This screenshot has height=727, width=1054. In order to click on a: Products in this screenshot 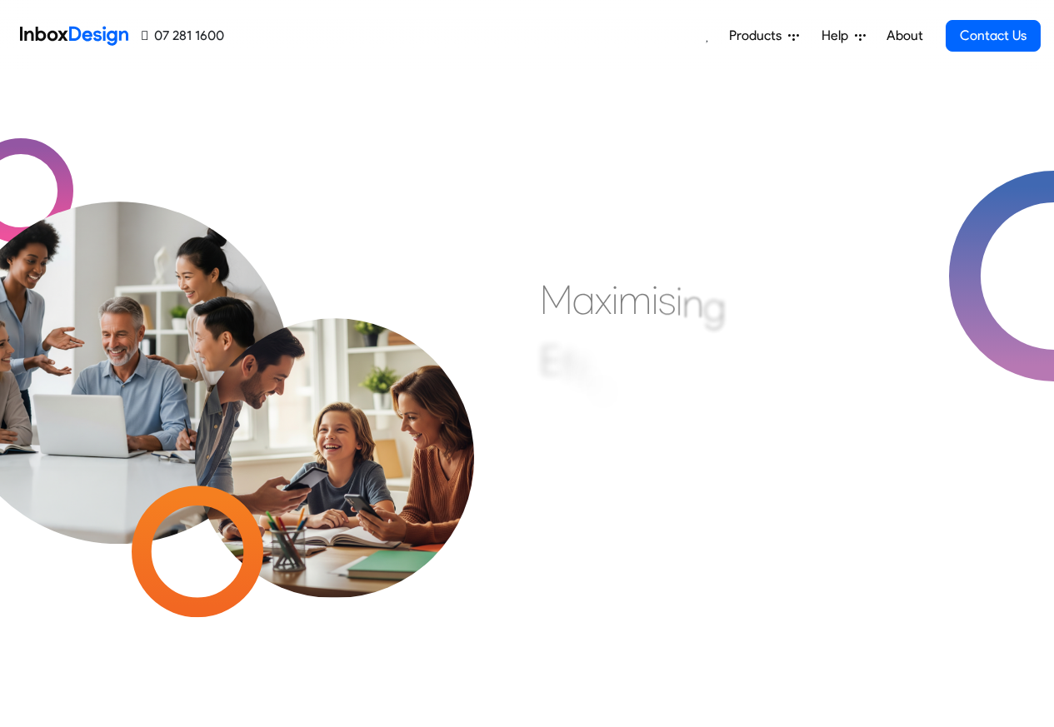, I will do `click(764, 36)`.